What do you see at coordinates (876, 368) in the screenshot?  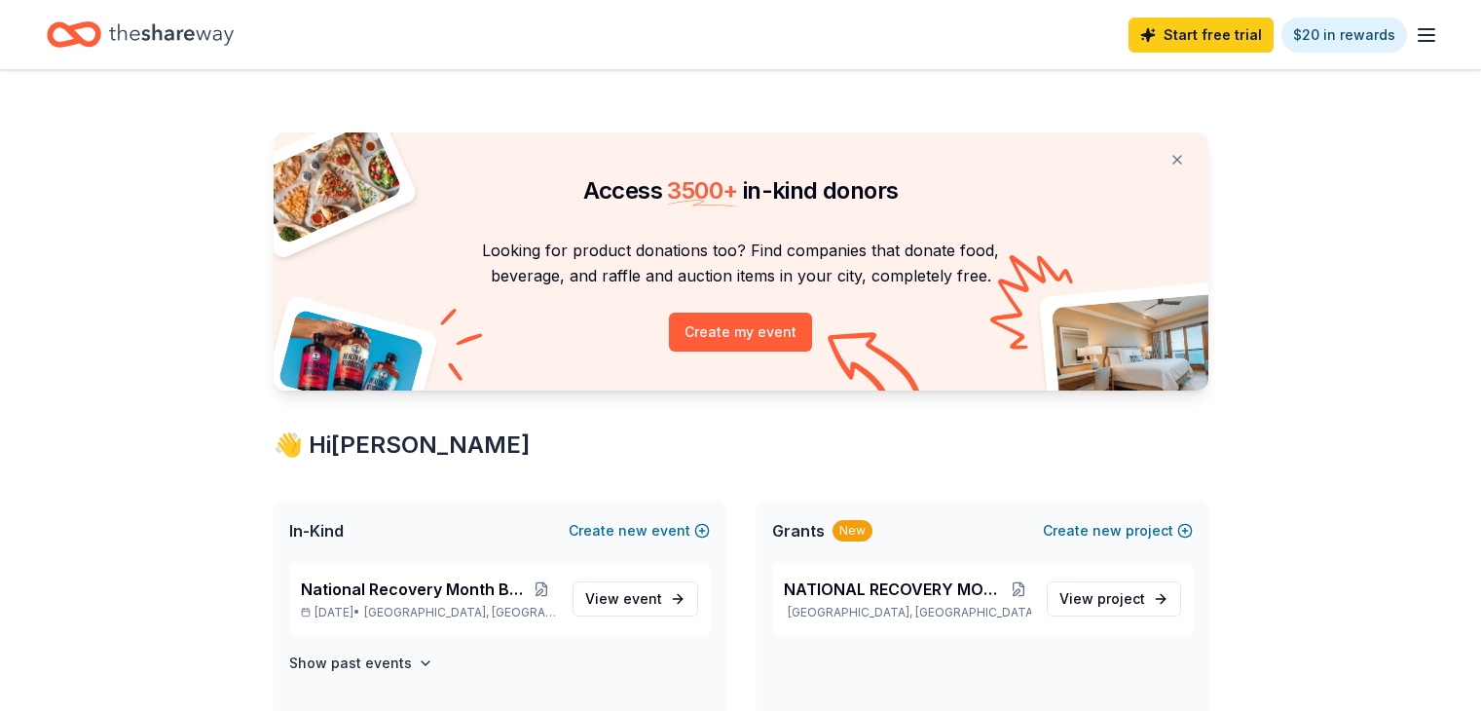 I see `img: Curvy arrow` at bounding box center [876, 368].